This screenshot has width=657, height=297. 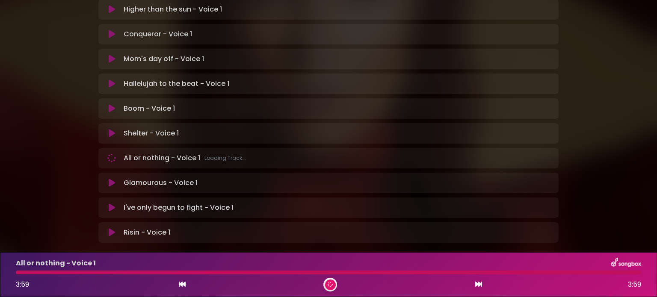 What do you see at coordinates (176, 84) in the screenshot?
I see `p: Hallelujah to the beat - Voice 1` at bounding box center [176, 84].